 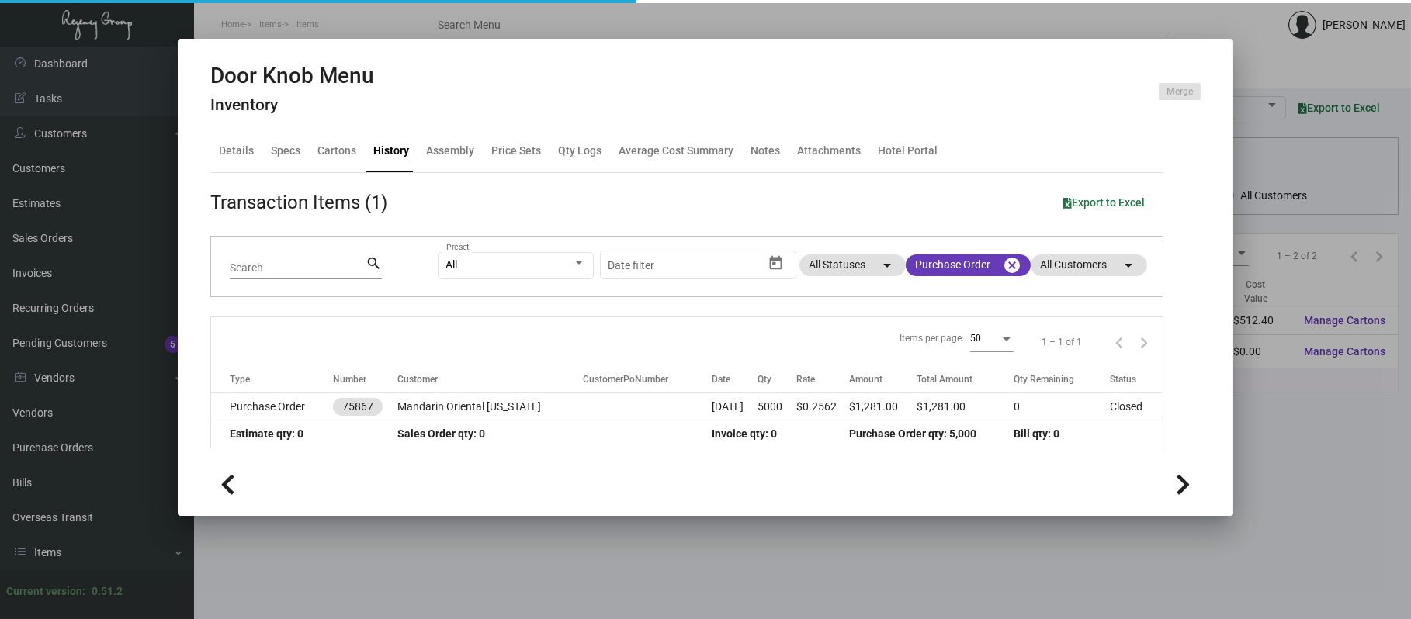 What do you see at coordinates (829, 151) in the screenshot?
I see `div: Attachments` at bounding box center [829, 151].